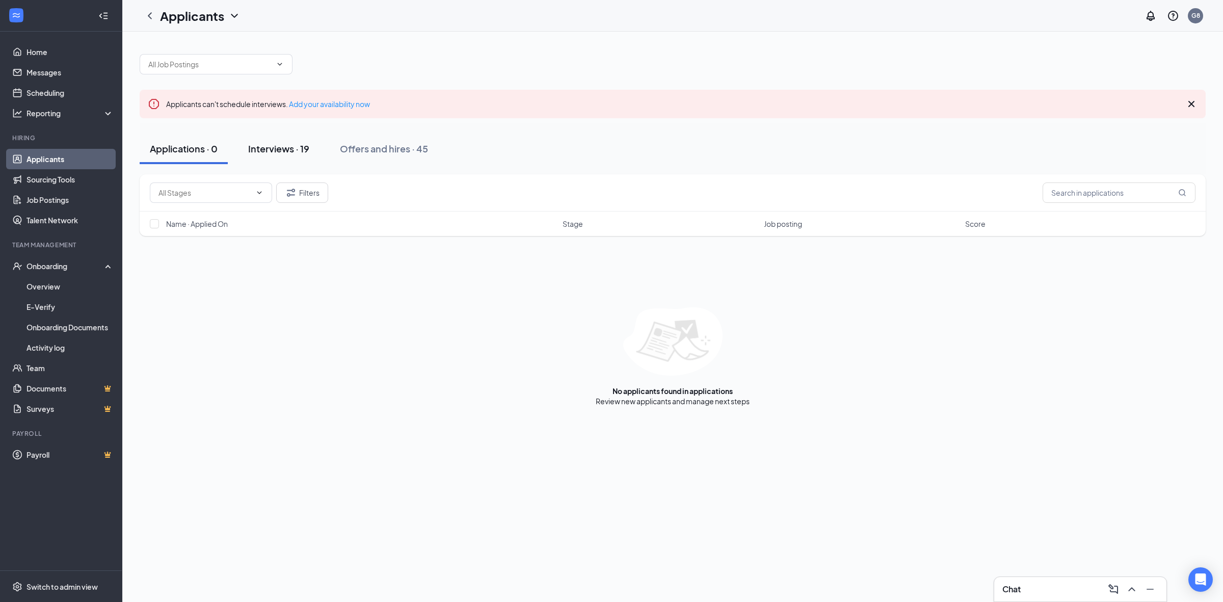 Image resolution: width=1223 pixels, height=602 pixels. What do you see at coordinates (573, 224) in the screenshot?
I see `span: Stage` at bounding box center [573, 224].